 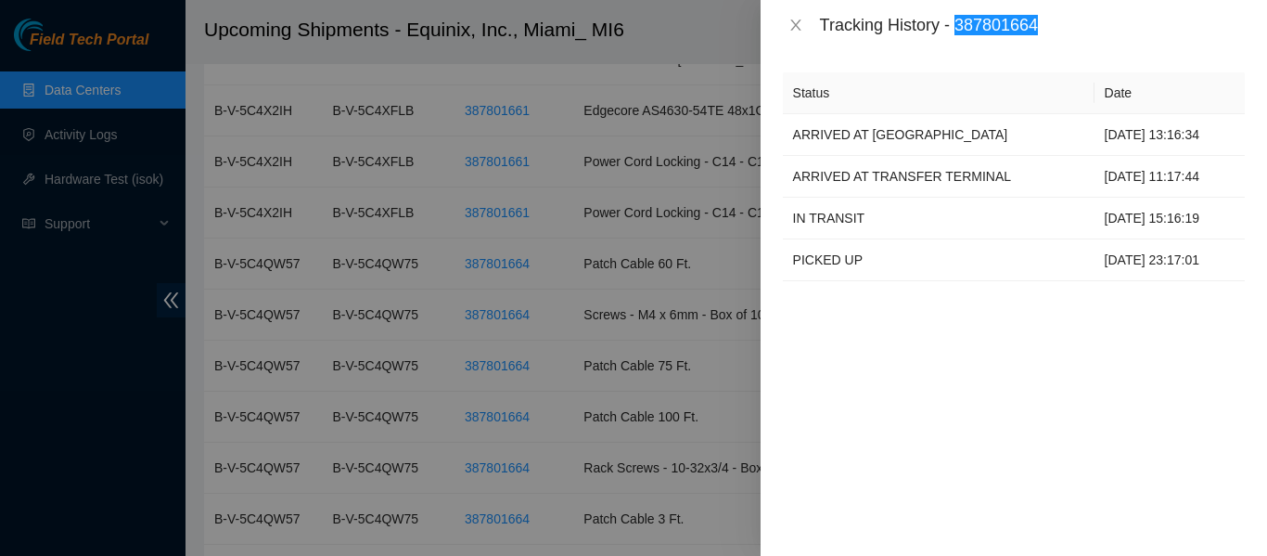 I want to click on span: close, so click(x=796, y=25).